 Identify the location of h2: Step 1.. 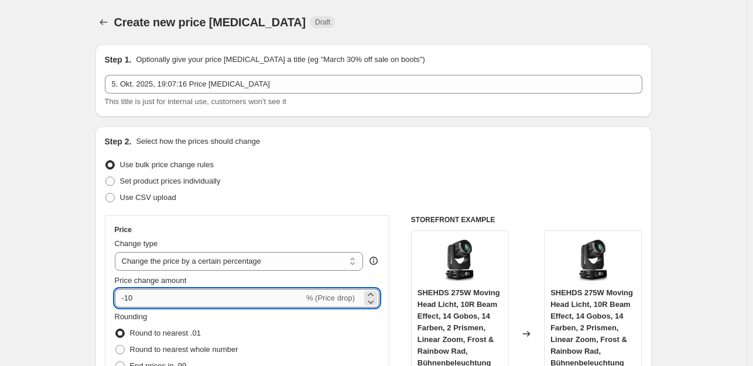
(118, 60).